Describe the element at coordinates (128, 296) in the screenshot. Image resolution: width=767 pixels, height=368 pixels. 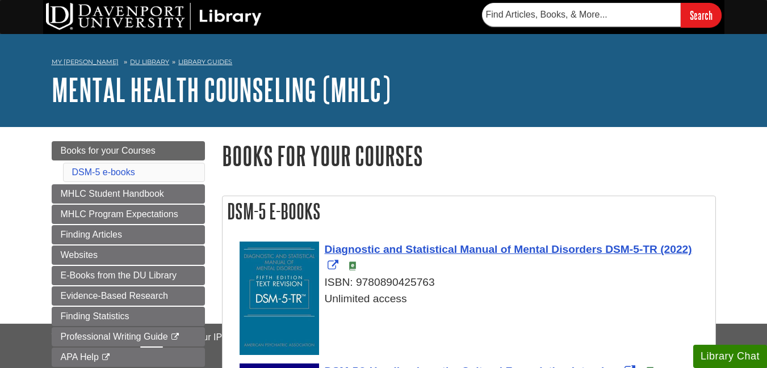
I see `a: Evidence-Based Research` at that location.